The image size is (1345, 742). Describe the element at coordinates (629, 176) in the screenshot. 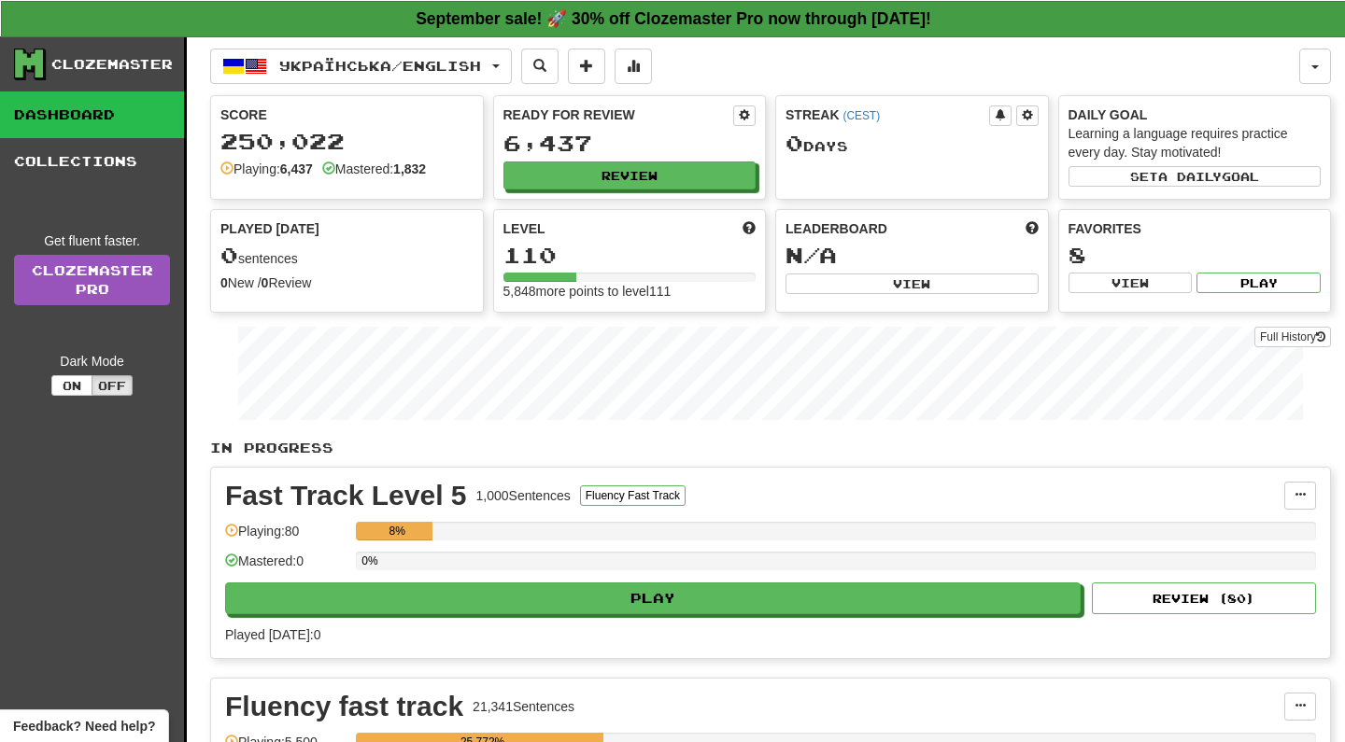

I see `button: Review` at that location.